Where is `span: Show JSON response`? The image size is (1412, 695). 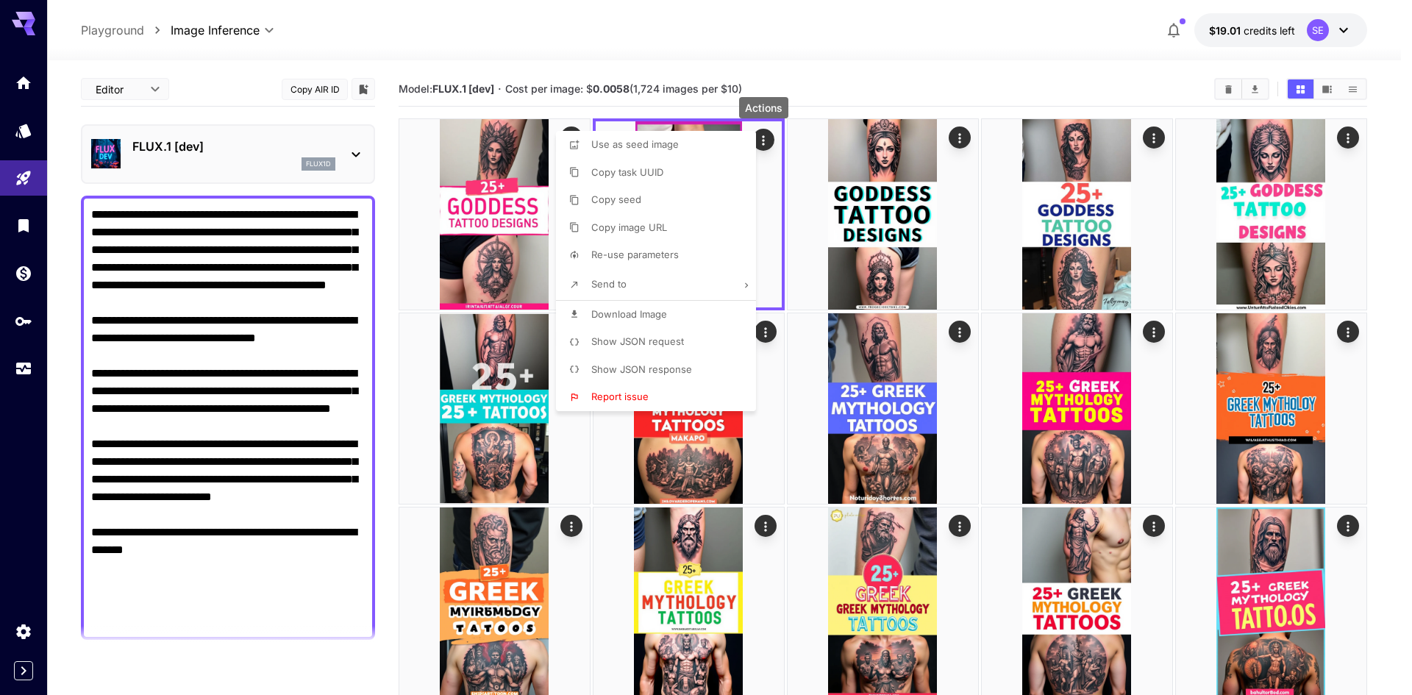
span: Show JSON response is located at coordinates (641, 369).